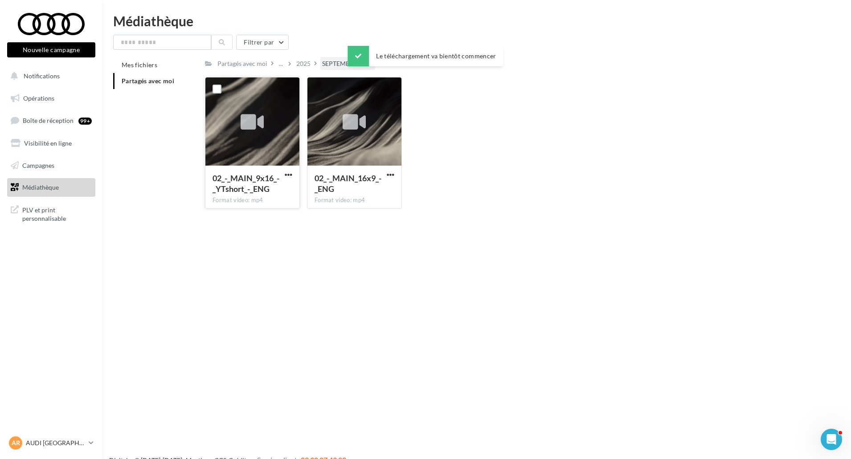 The height and width of the screenshot is (459, 851). I want to click on a: PLV et print personnalisable, so click(51, 213).